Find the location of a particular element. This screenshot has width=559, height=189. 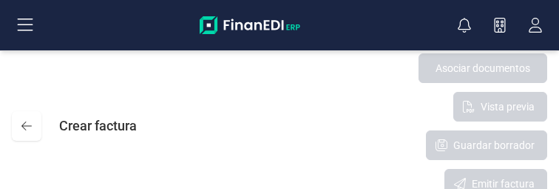

button: Guardar borrador is located at coordinates (486, 145).